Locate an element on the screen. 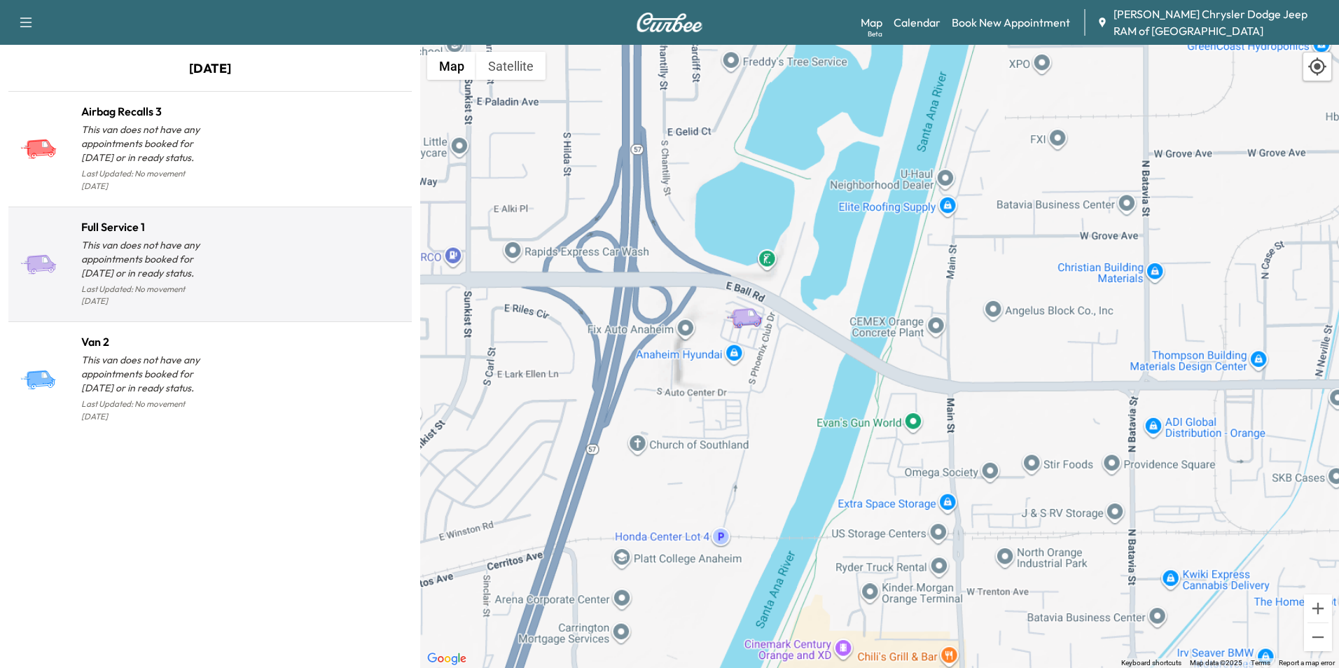 This screenshot has height=668, width=1339. a: Report a map error is located at coordinates (1307, 663).